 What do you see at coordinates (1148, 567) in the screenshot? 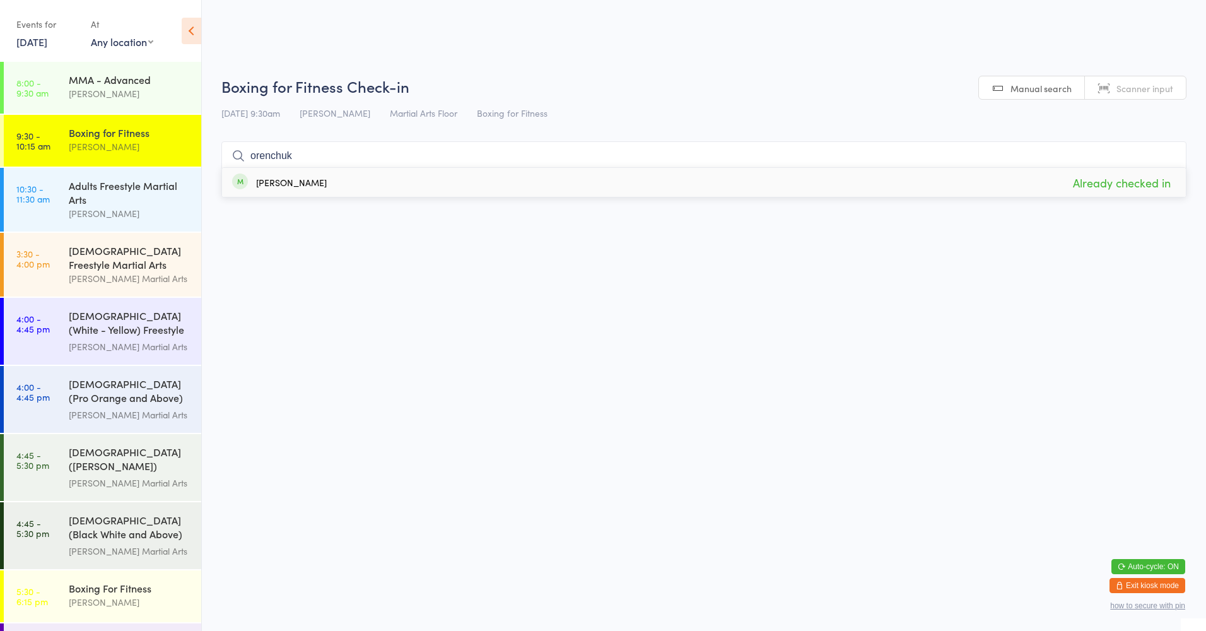
I see `button: Auto-cycle: ON` at bounding box center [1148, 567].